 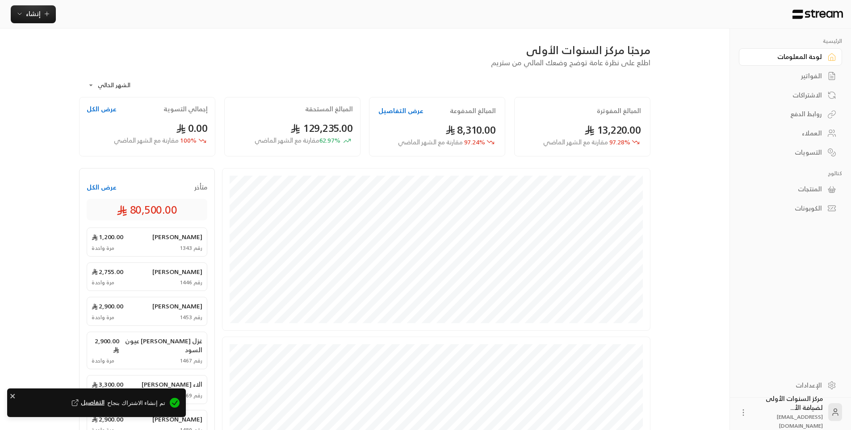 What do you see at coordinates (790, 114) in the screenshot?
I see `a: روابط الدفع` at bounding box center [790, 114].